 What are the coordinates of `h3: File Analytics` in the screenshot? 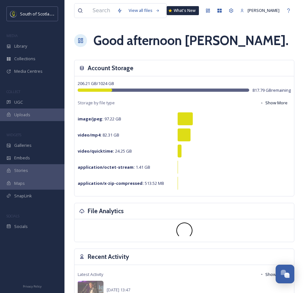 It's located at (106, 211).